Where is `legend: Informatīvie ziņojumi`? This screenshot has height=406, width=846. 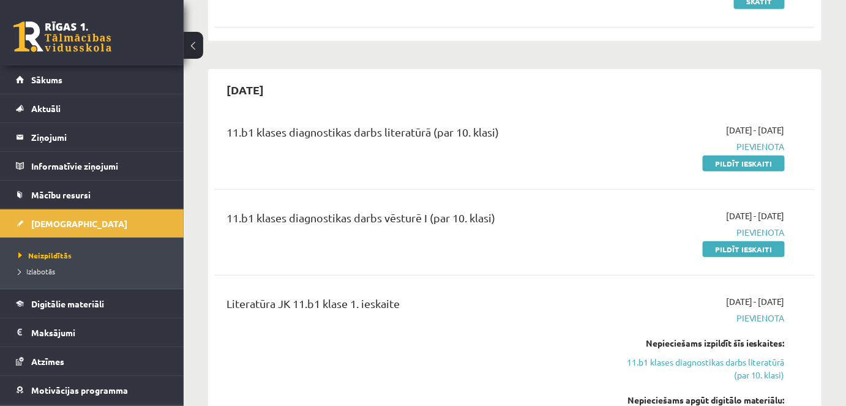 legend: Informatīvie ziņojumi is located at coordinates (100, 166).